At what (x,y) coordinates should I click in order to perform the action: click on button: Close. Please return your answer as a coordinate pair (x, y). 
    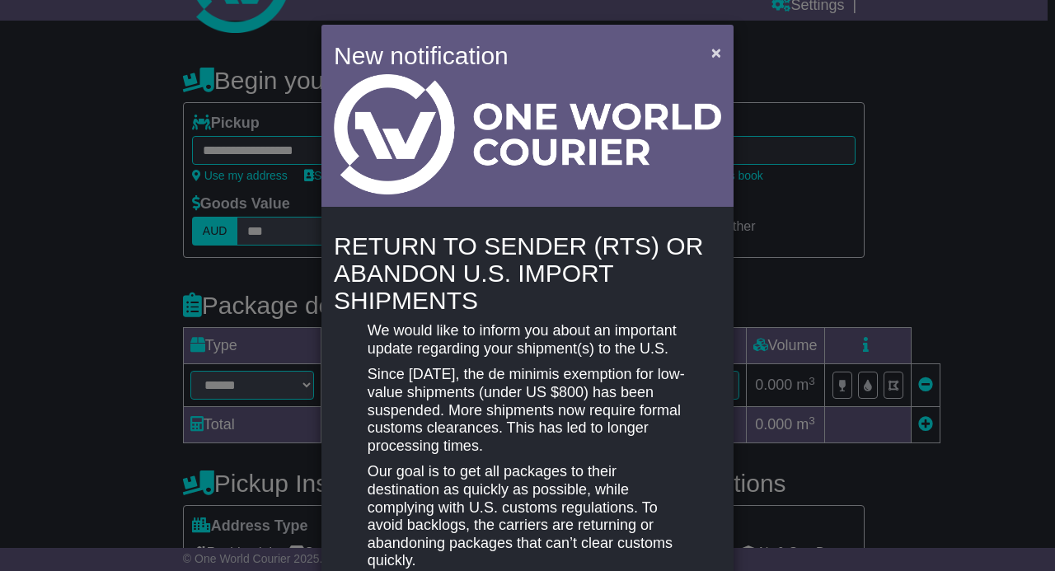
    Looking at the image, I should click on (716, 52).